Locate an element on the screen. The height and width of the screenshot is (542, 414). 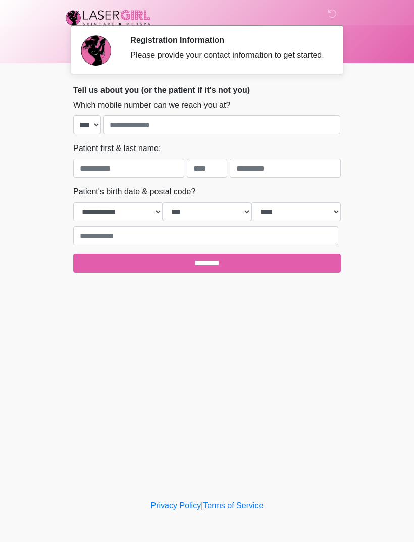
label: Patient's birth date & postal code? is located at coordinates (134, 192).